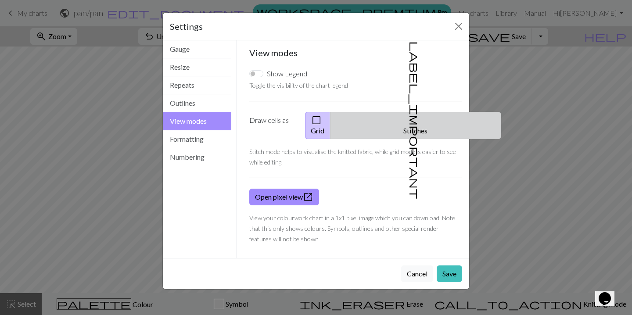  Describe the element at coordinates (197, 103) in the screenshot. I see `button: Outlines` at that location.